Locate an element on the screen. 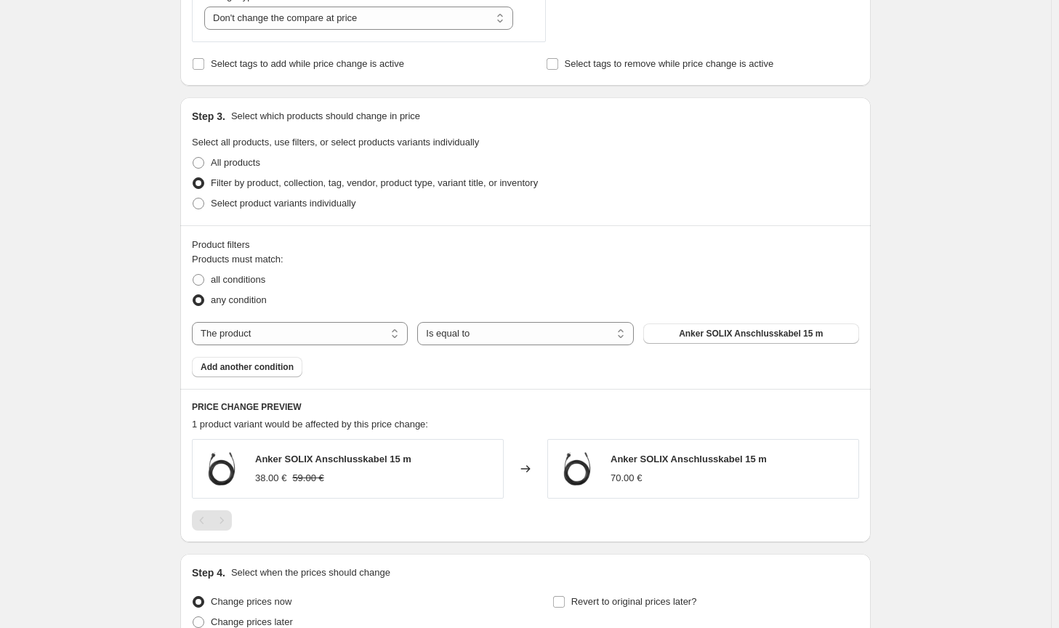 The width and height of the screenshot is (1059, 628). button: Add another condition is located at coordinates (247, 367).